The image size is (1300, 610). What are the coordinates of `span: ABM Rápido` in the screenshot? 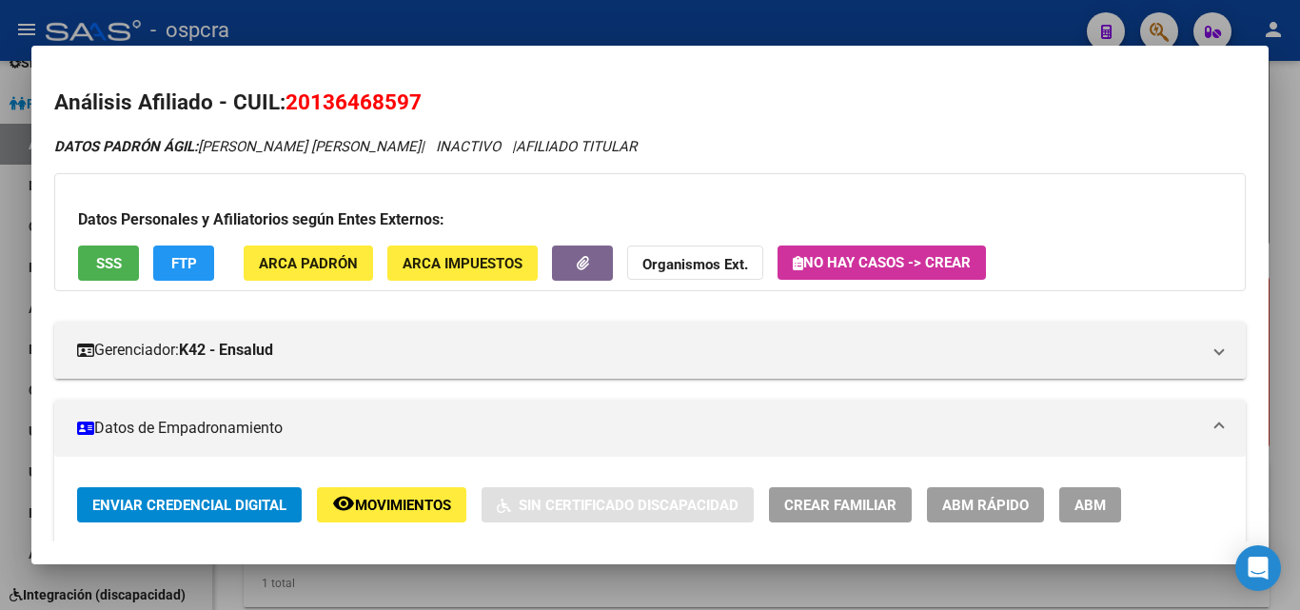 It's located at (985, 505).